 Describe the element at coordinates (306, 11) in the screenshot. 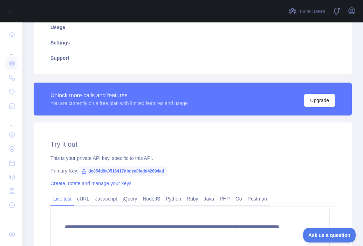

I see `button: Invite users` at that location.